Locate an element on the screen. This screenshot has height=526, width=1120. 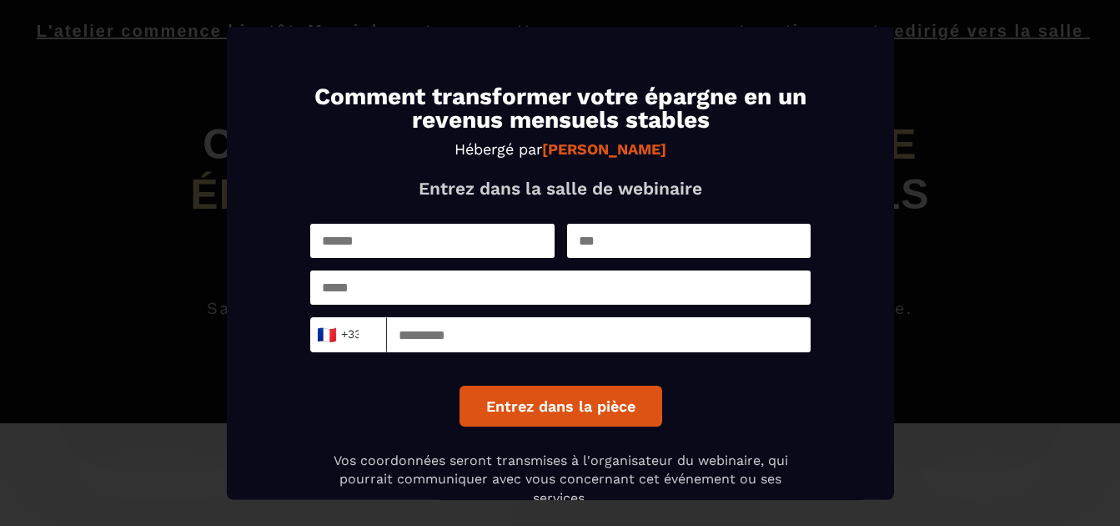
button: Entrez dans la pièce is located at coordinates (560, 405).